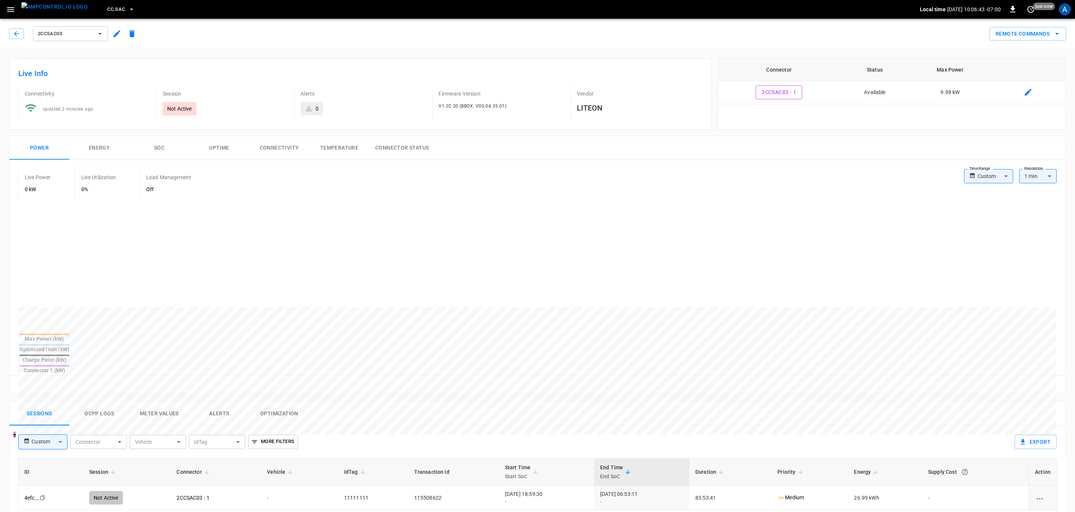 The width and height of the screenshot is (1075, 512). I want to click on button: 2CCSAC03, so click(70, 34).